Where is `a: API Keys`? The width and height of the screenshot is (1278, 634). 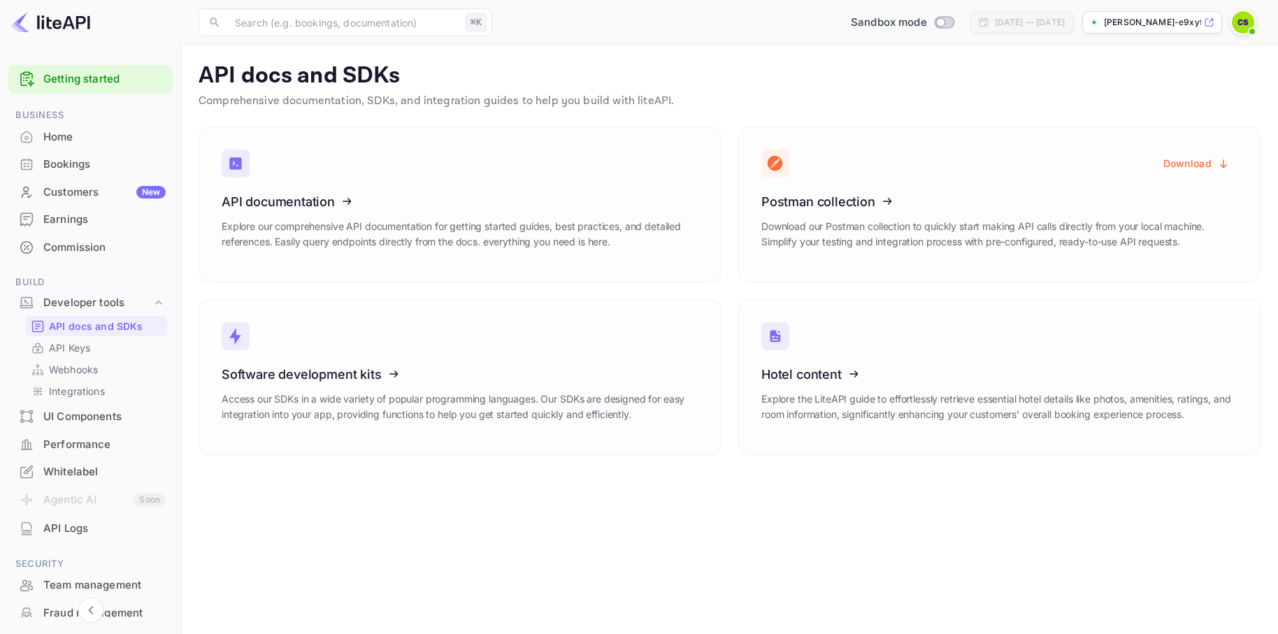 a: API Keys is located at coordinates (96, 347).